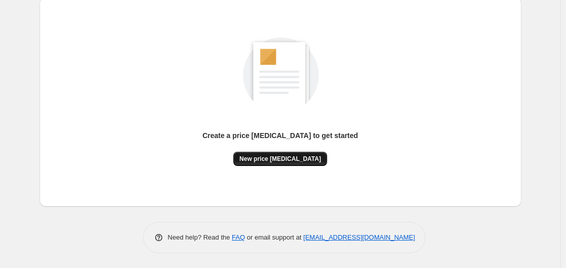 This screenshot has height=268, width=566. Describe the element at coordinates (200, 237) in the screenshot. I see `span: Need help? Read the` at that location.